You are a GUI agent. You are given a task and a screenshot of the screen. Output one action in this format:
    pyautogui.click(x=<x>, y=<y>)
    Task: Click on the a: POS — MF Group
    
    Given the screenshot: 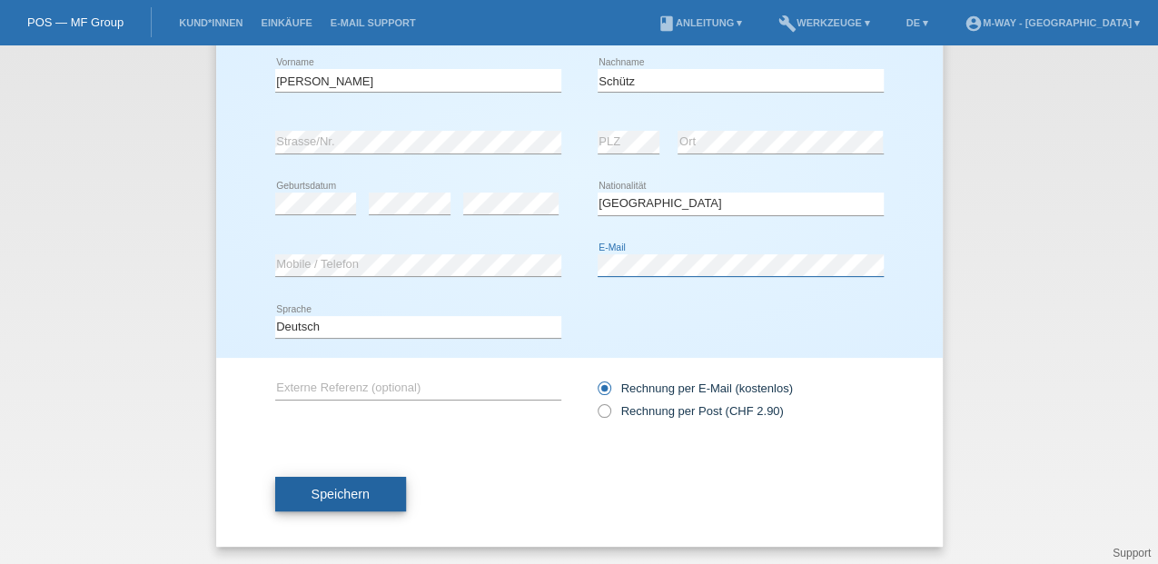 What is the action you would take?
    pyautogui.click(x=75, y=22)
    